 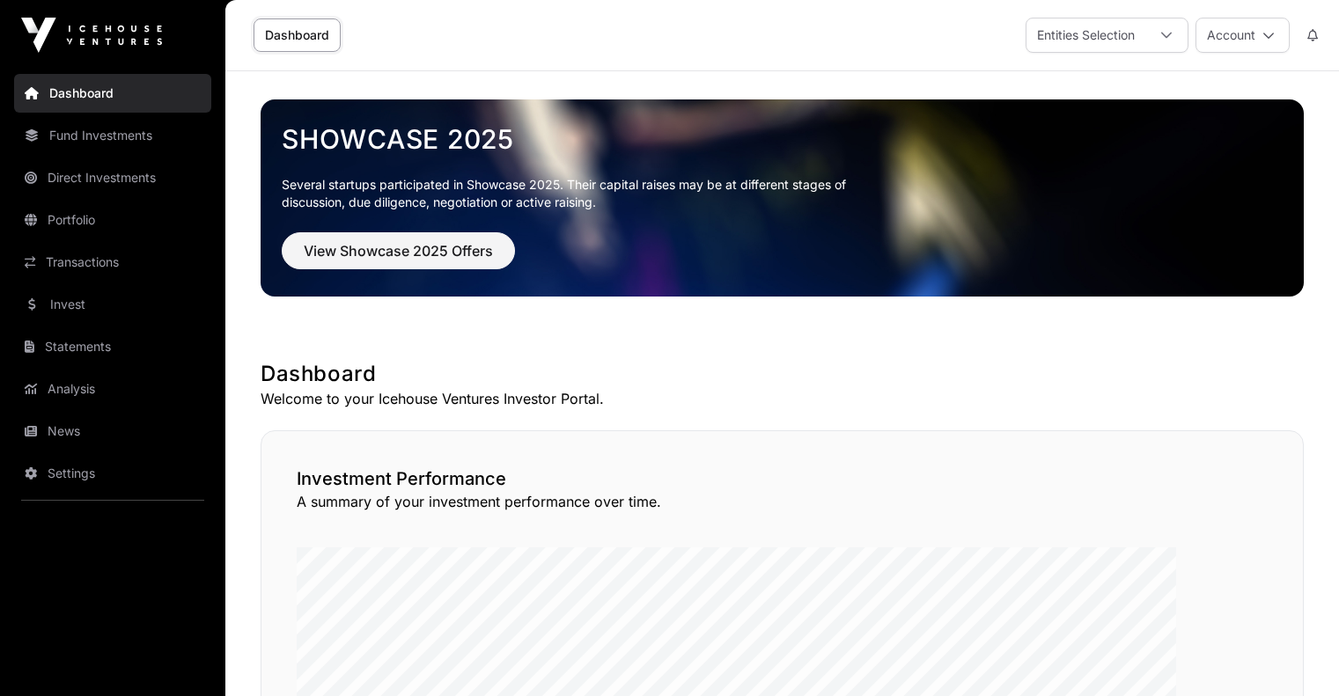 I want to click on p: Welcome to your Icehouse Ventures Investor Portal., so click(x=782, y=399).